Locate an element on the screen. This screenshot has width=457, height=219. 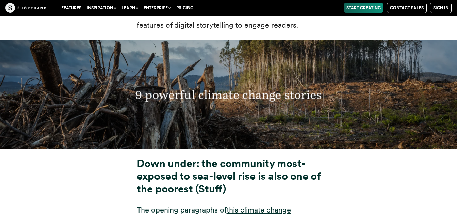
button: Enterprise is located at coordinates (157, 8).